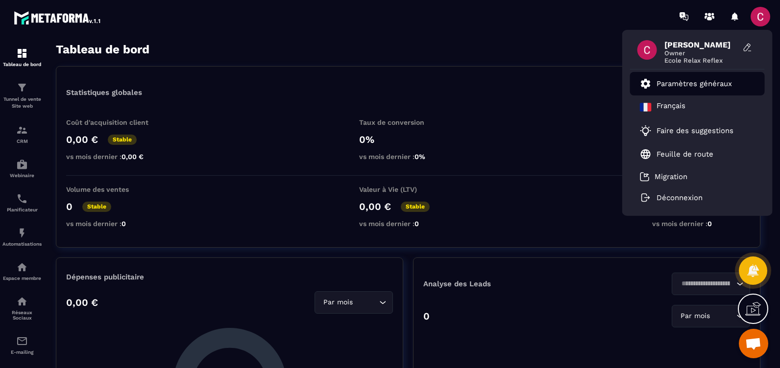  Describe the element at coordinates (229, 277) in the screenshot. I see `p: Dépenses publicitaire` at that location.